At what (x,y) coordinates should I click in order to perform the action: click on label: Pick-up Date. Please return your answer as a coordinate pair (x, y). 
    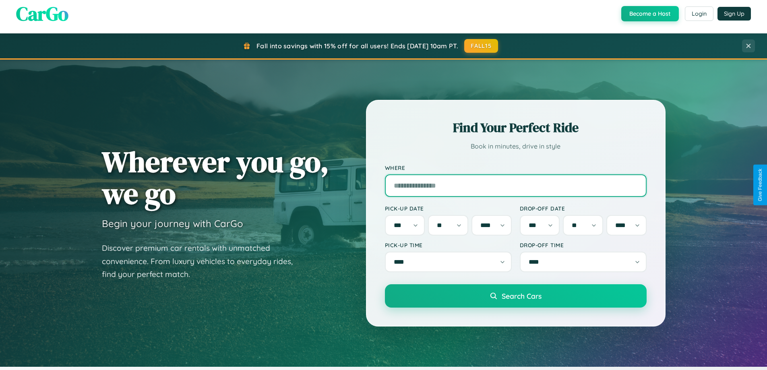
    Looking at the image, I should click on (448, 208).